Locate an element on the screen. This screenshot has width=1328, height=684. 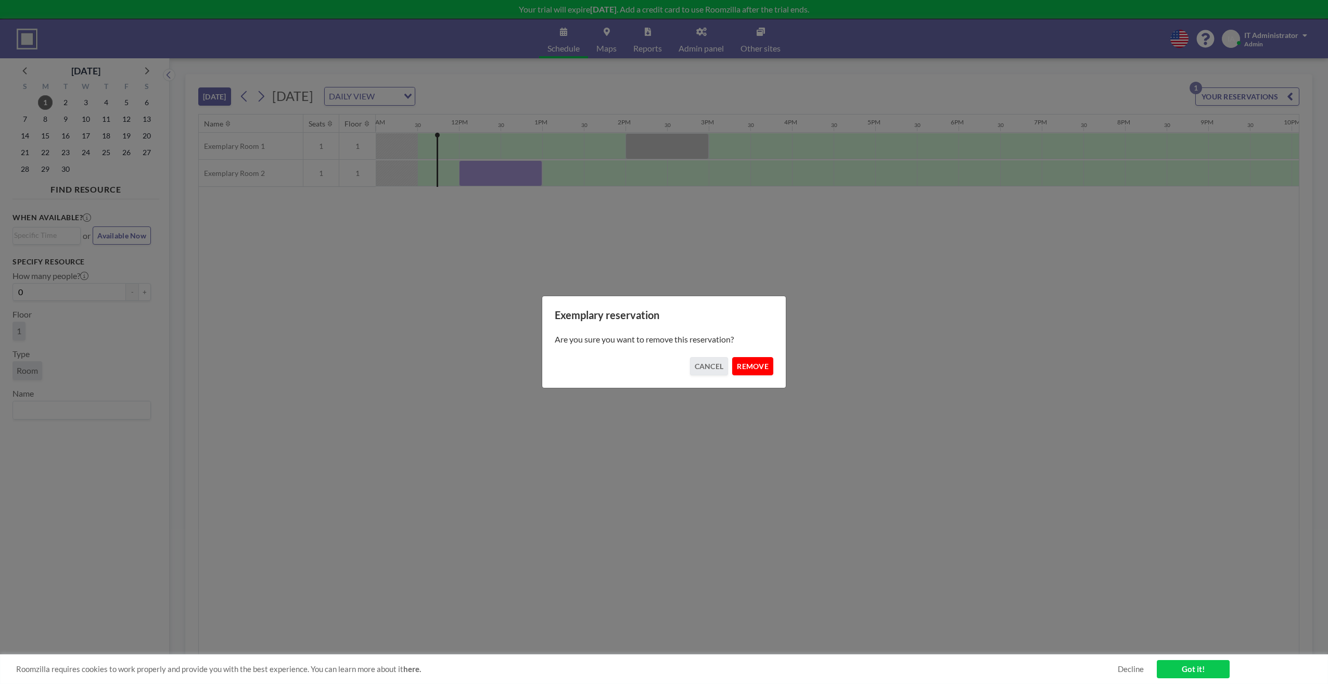
a: Decline is located at coordinates (1131, 669).